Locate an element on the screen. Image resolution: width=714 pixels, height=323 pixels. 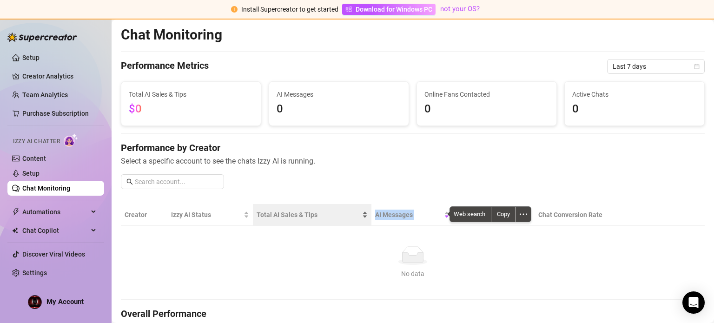
span: calendar is located at coordinates (697, 66).